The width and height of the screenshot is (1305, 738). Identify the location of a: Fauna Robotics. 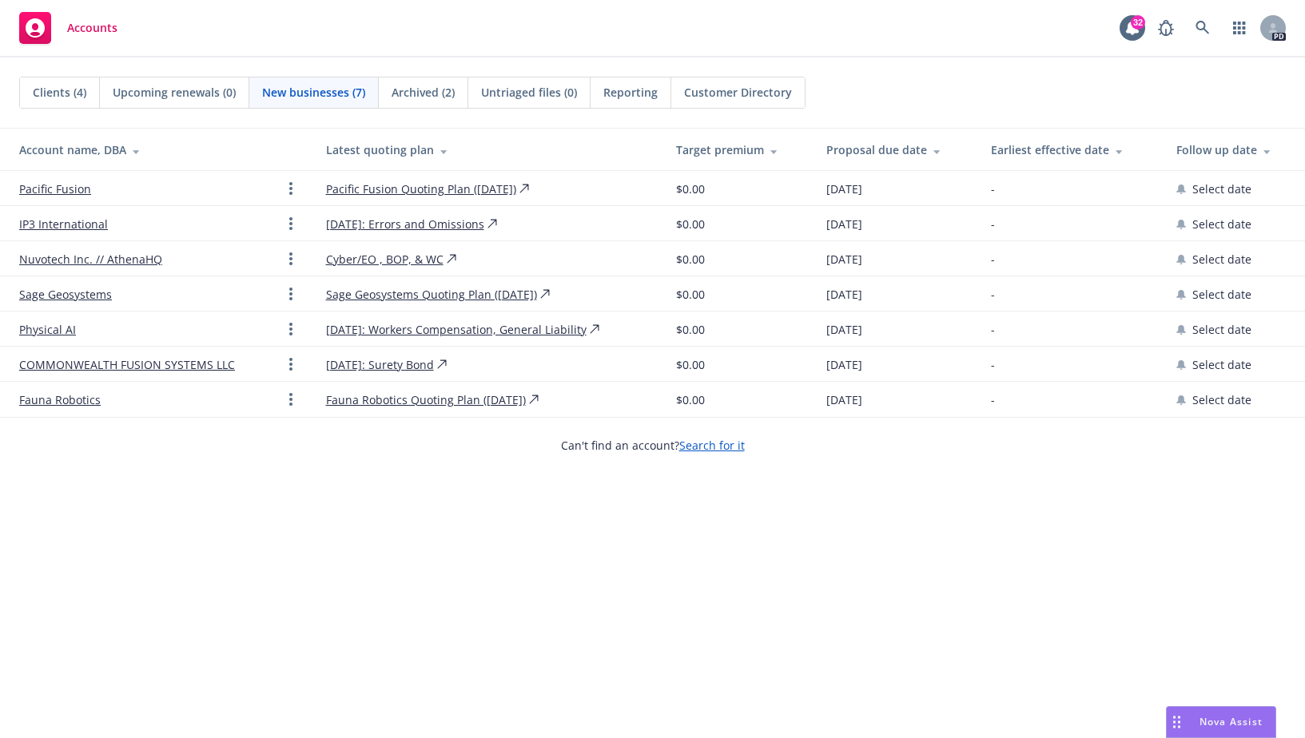
(60, 399).